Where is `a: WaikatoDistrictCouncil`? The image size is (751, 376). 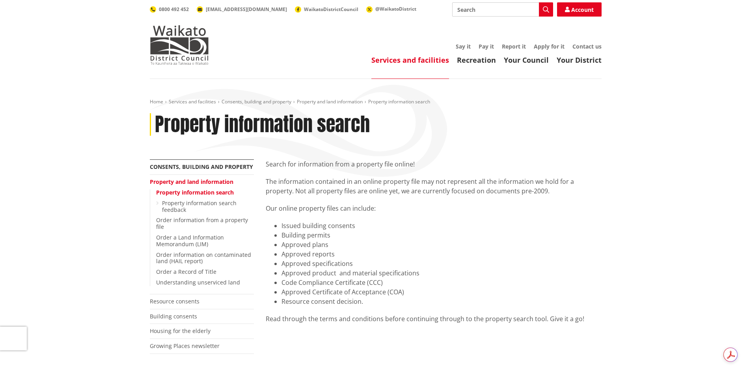 a: WaikatoDistrictCouncil is located at coordinates (326, 9).